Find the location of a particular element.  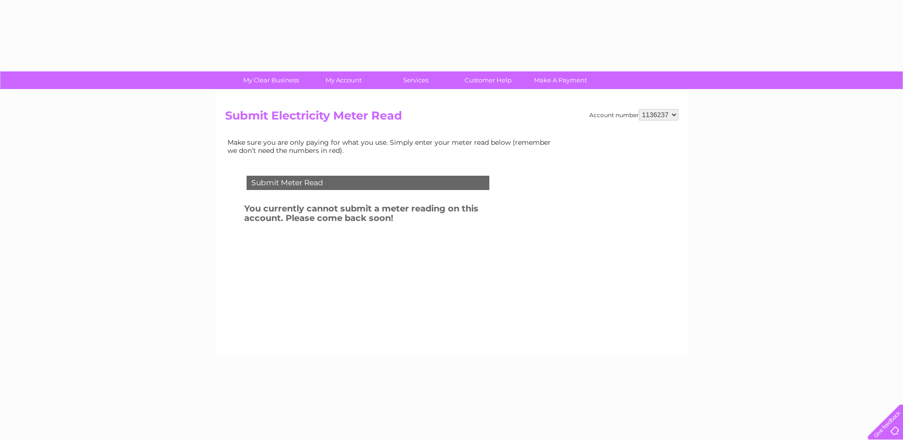

a: My Account is located at coordinates (343, 80).